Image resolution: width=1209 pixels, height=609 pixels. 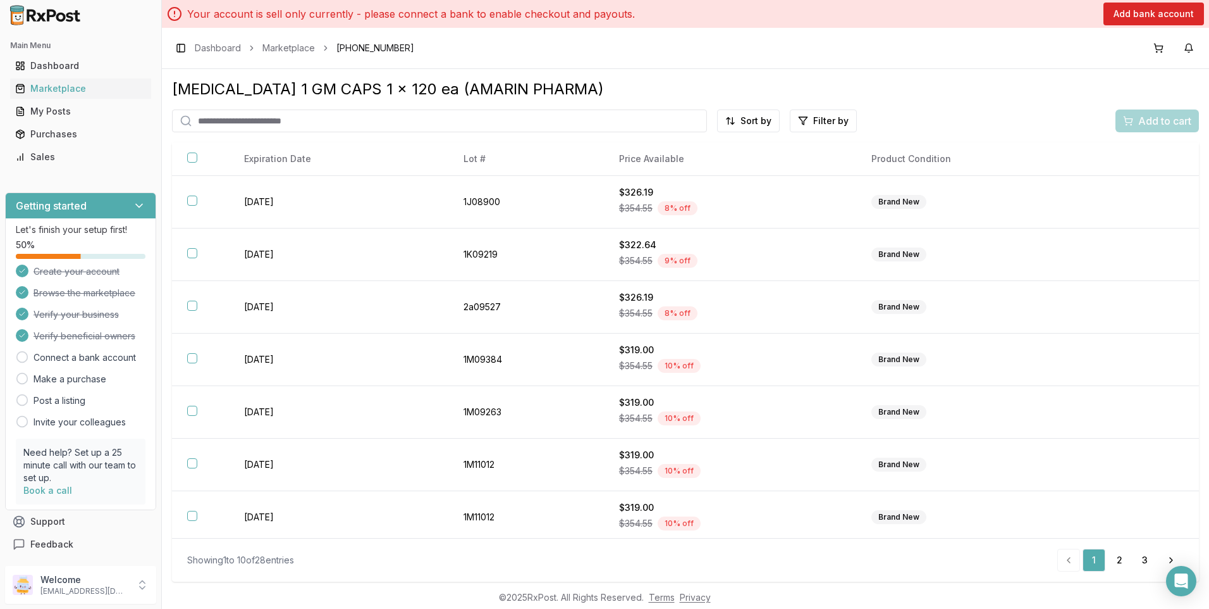 What do you see at coordinates (80, 111) in the screenshot?
I see `div: My Posts` at bounding box center [80, 111].